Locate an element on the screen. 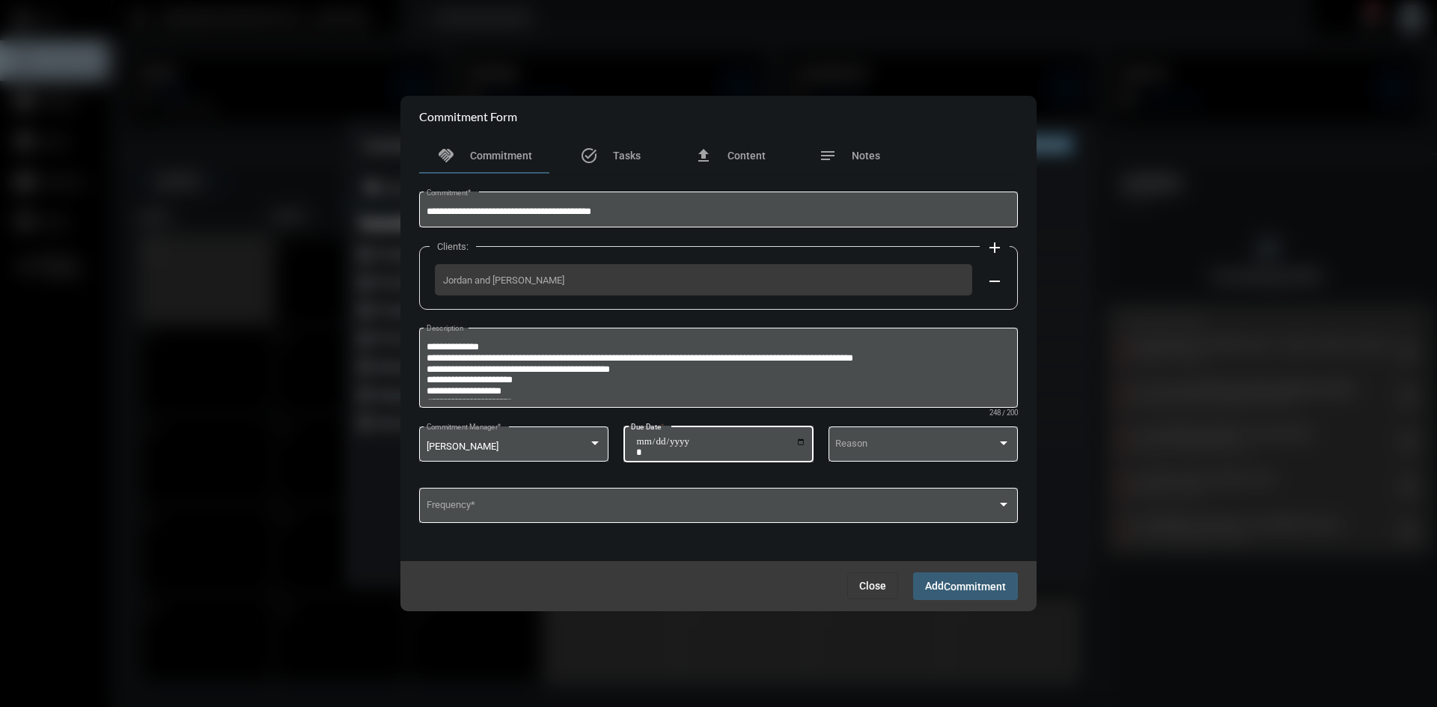 This screenshot has height=707, width=1437. h2: Commitment Form is located at coordinates (468, 116).